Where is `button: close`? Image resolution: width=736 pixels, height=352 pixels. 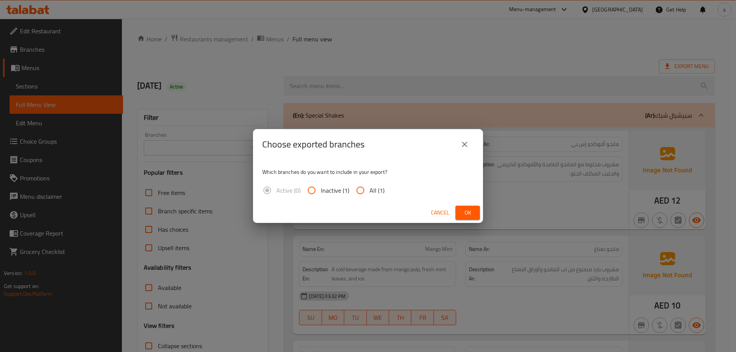
button: close is located at coordinates (465, 145).